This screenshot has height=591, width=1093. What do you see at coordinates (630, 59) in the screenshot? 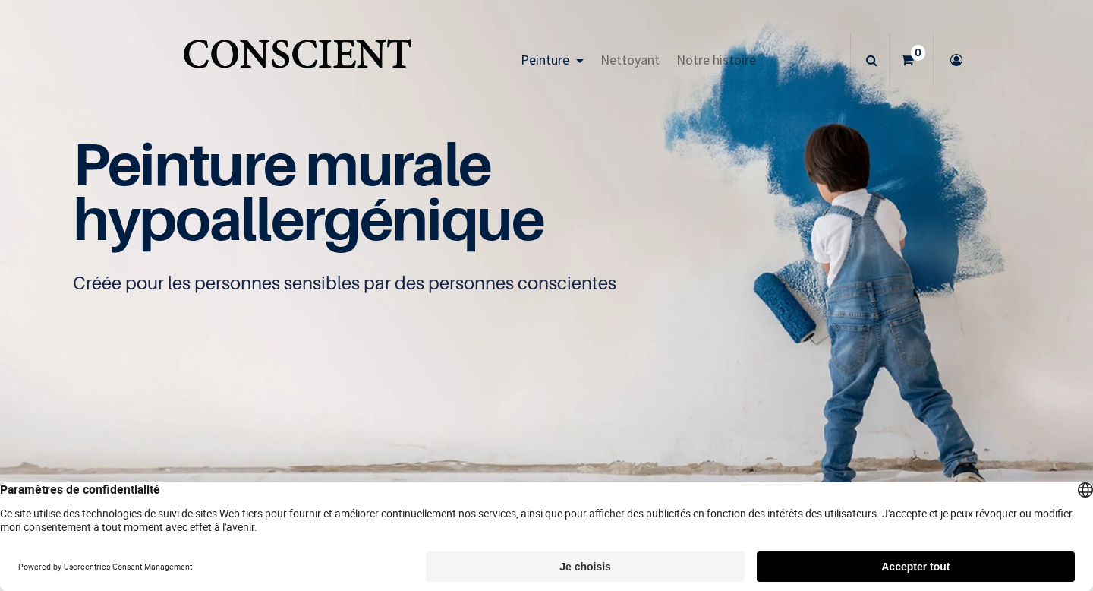
I see `span: Nettoyant` at bounding box center [630, 59].